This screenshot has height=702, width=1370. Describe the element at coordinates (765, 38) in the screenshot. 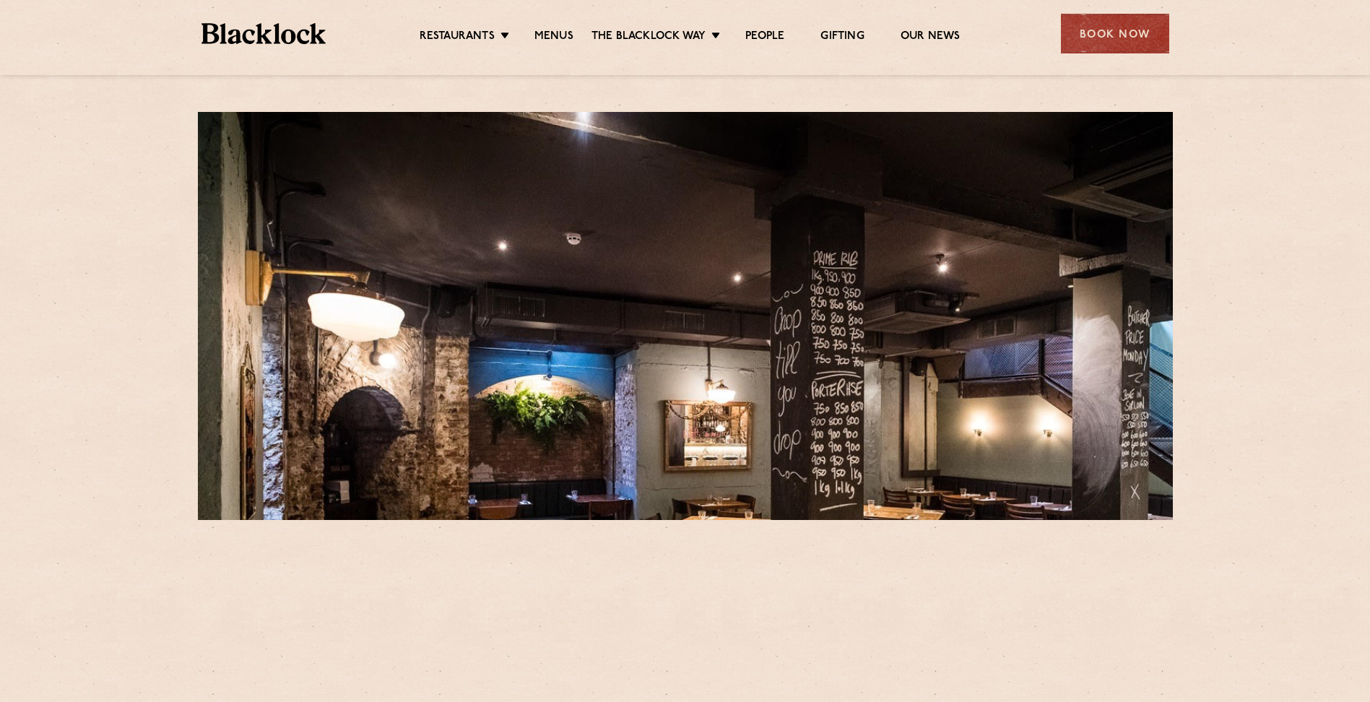

I see `a: People` at that location.